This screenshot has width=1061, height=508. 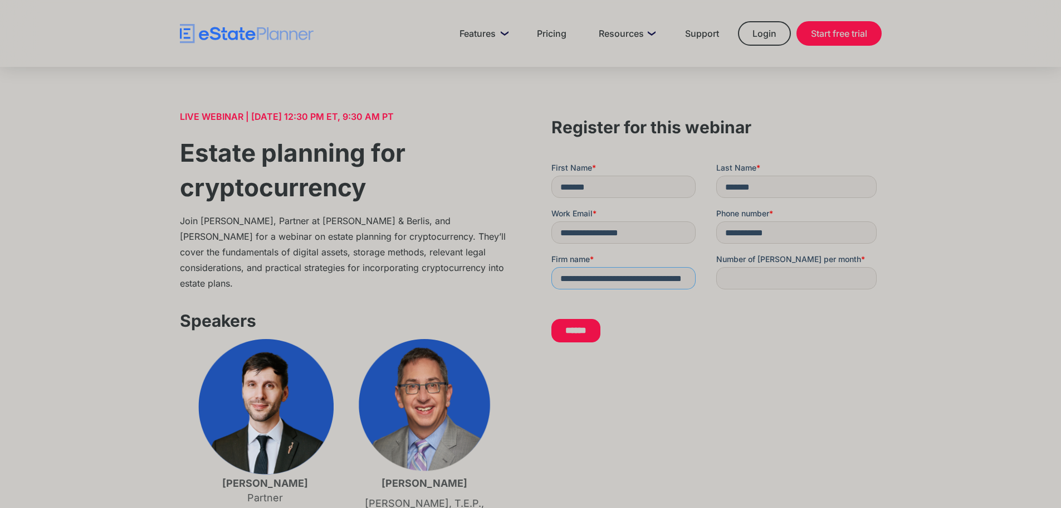 What do you see at coordinates (717, 127) in the screenshot?
I see `h3: Register for this webinar` at bounding box center [717, 127].